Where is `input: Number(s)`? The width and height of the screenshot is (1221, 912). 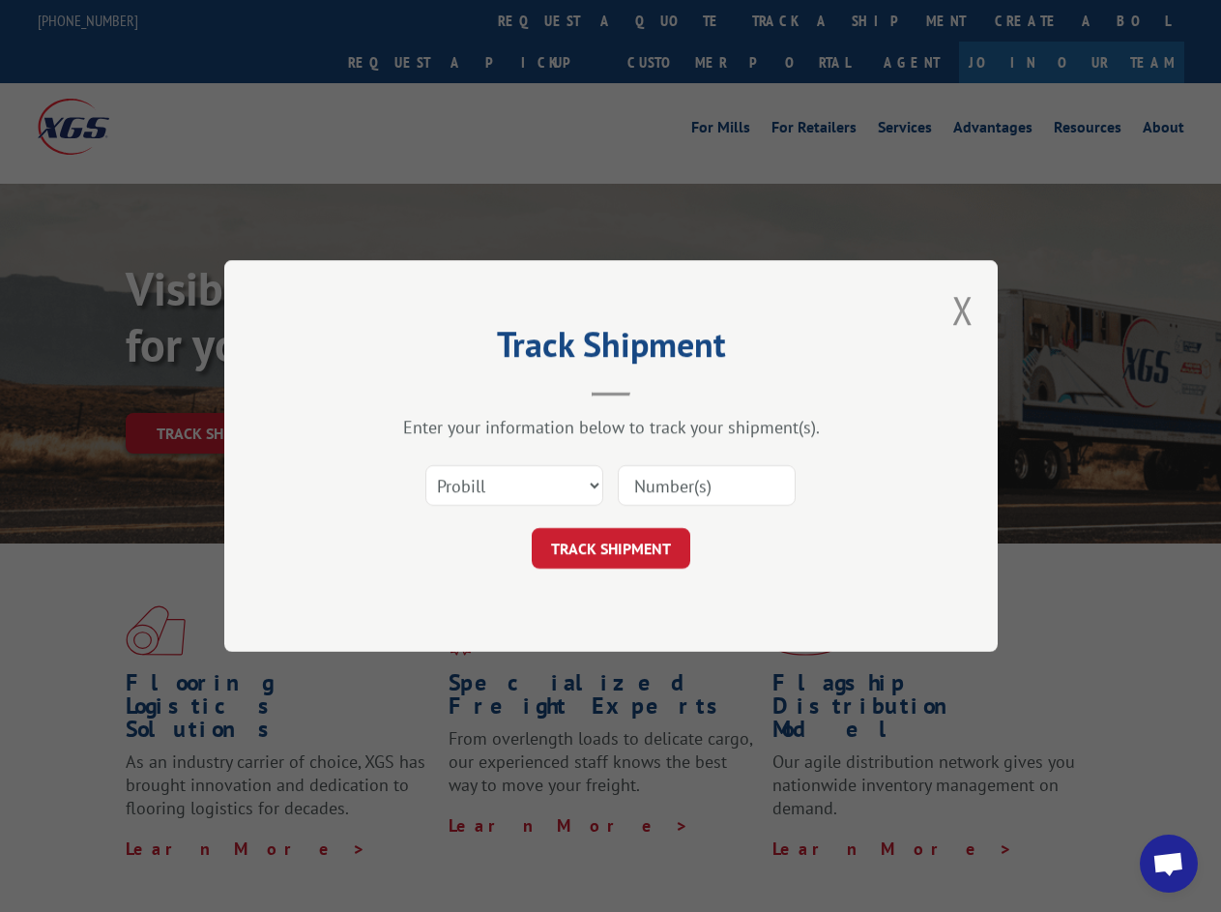
input: Number(s) is located at coordinates (707, 485).